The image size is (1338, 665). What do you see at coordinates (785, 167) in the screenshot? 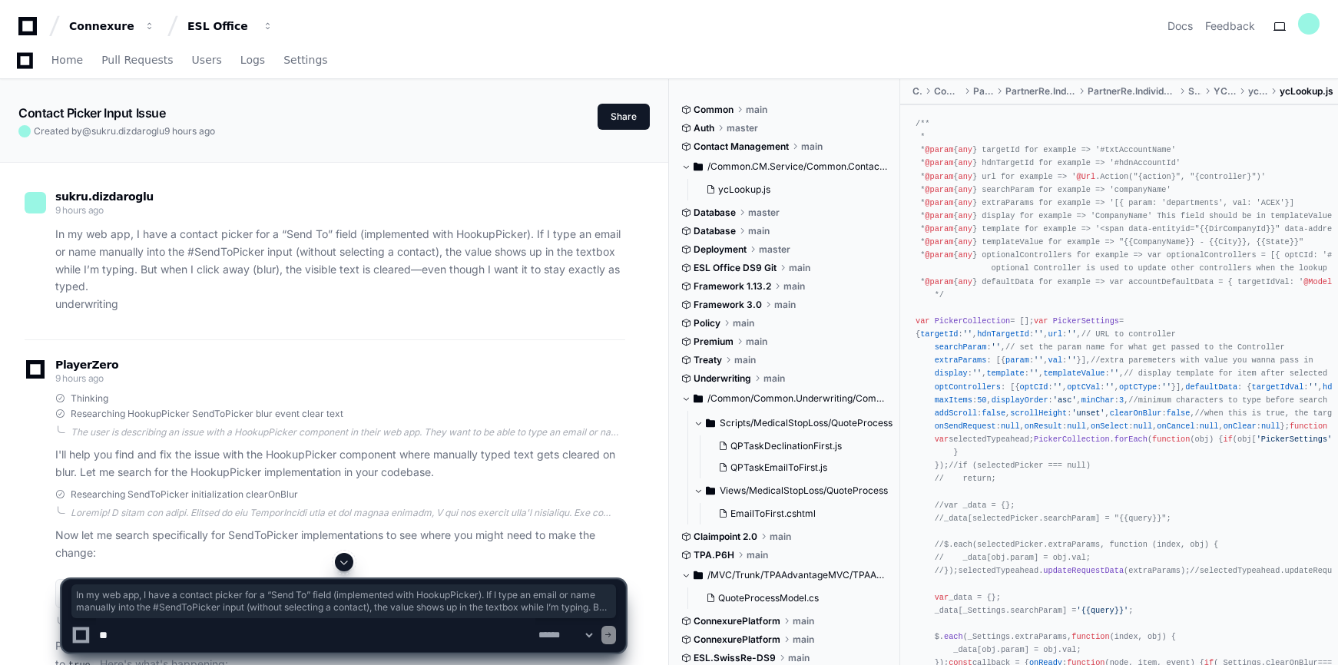
I see `button: /Common.CM.Service/Common.ContactManagement.Service.WebUI/Scripts/YC.Web.UI/ycLookup` at bounding box center [785, 167].